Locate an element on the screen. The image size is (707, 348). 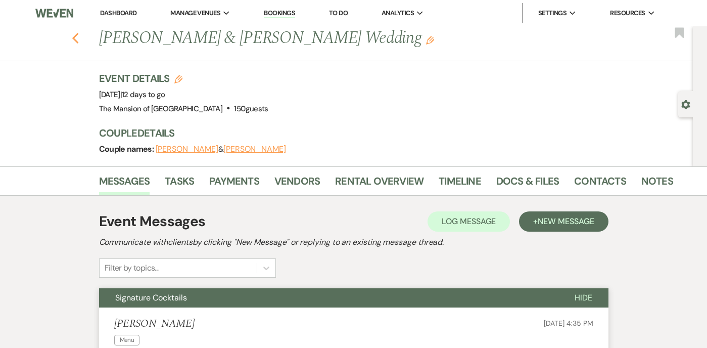
a: Dashboard is located at coordinates (118, 13).